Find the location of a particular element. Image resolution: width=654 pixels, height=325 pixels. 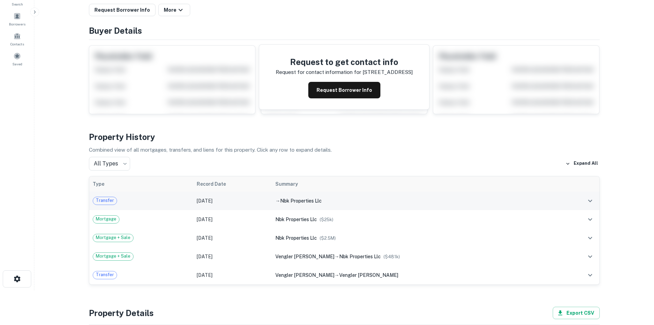

span: ($ 25k ) is located at coordinates (327, 219).